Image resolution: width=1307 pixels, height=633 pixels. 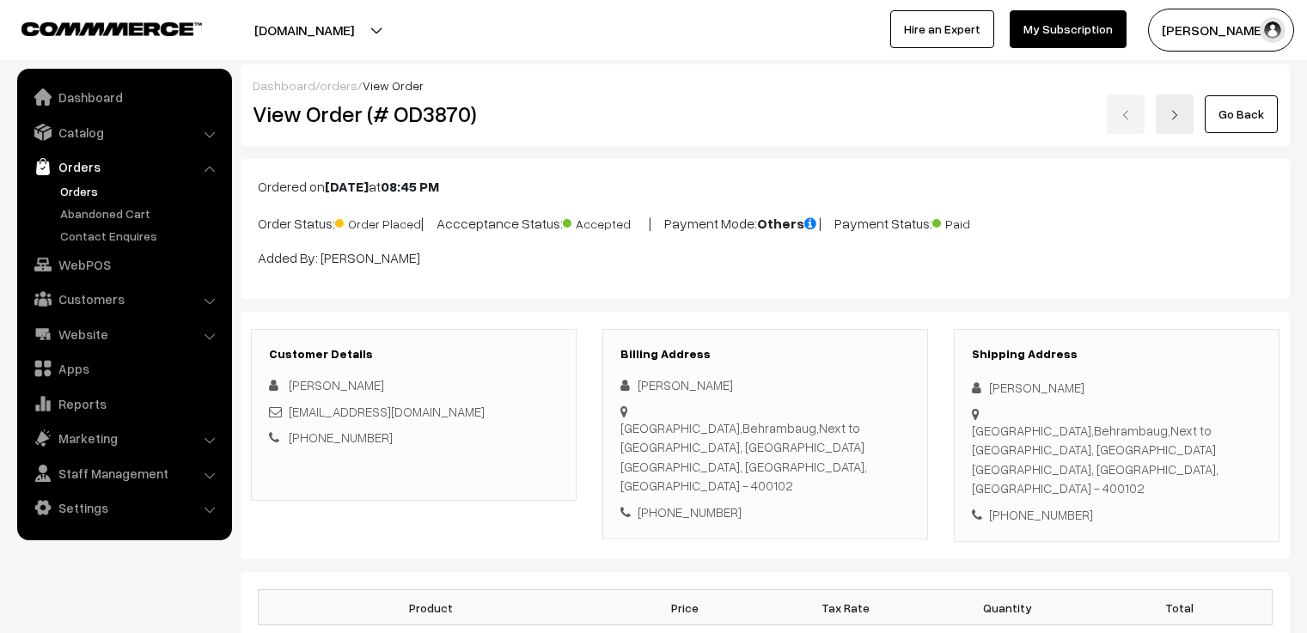 What do you see at coordinates (124, 438) in the screenshot?
I see `a: Marketing` at bounding box center [124, 438].